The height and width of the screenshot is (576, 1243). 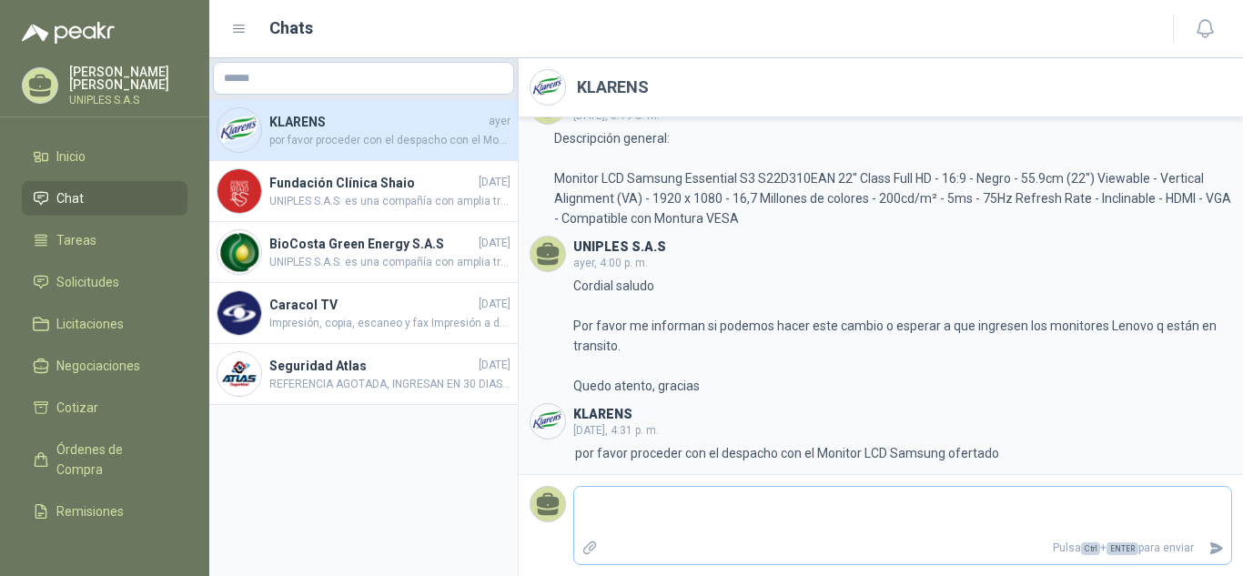 What do you see at coordinates (787, 453) in the screenshot?
I see `p: por favor proceder con el despacho con el Monitor LCD Samsung ofertado` at bounding box center [787, 453].